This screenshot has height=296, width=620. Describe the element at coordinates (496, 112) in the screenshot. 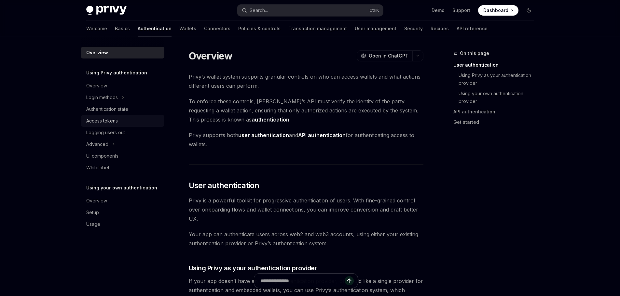

I see `a: API authentication` at that location.